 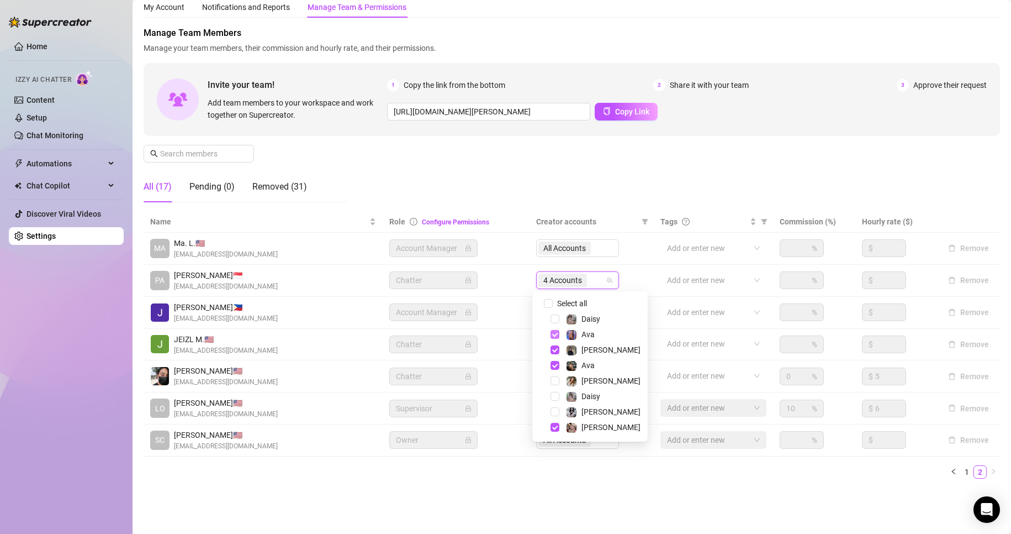 What do you see at coordinates (297, 85) in the screenshot?
I see `span: Invite your team!` at bounding box center [297, 85].